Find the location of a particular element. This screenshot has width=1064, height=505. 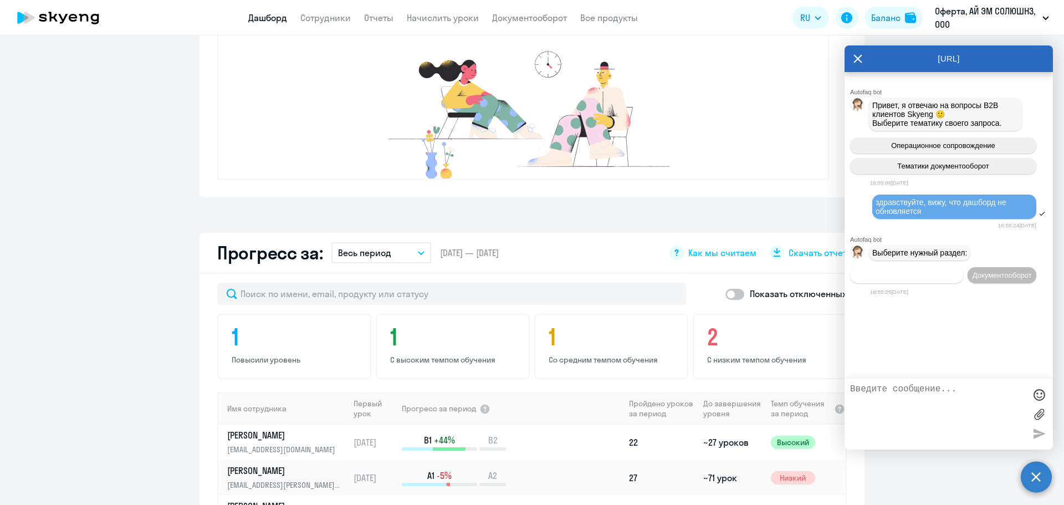

span: Низкий is located at coordinates (793, 478).